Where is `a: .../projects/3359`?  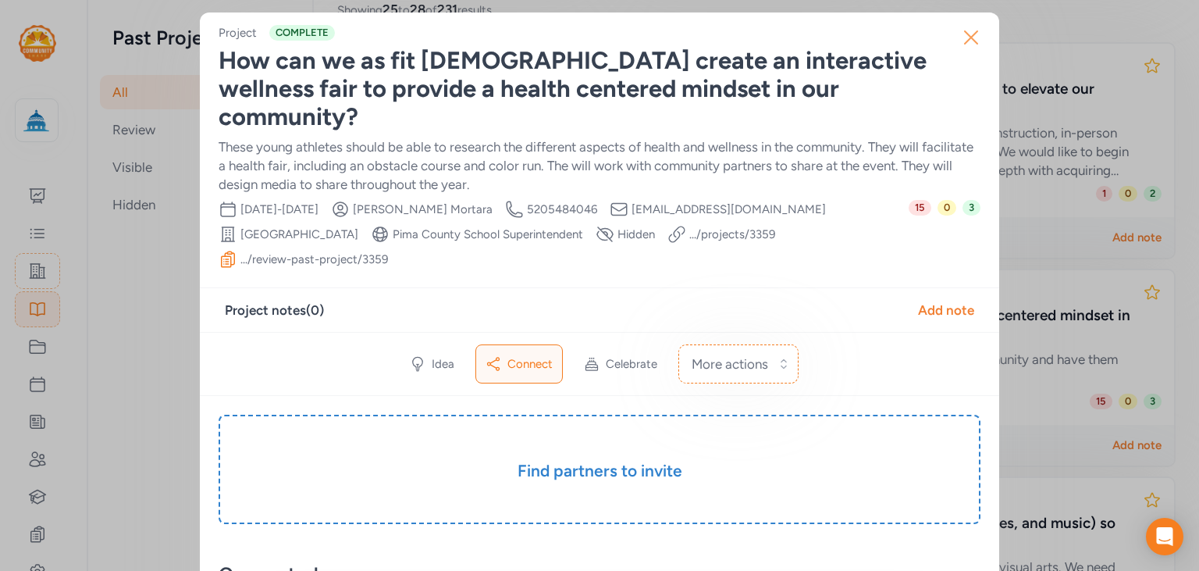
a: .../projects/3359 is located at coordinates (732, 234).